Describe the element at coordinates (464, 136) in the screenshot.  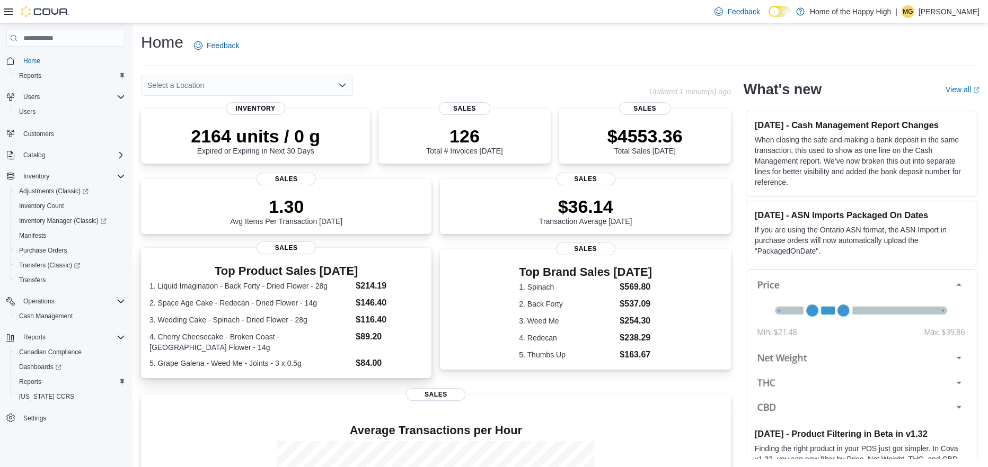
I see `p: 126` at that location.